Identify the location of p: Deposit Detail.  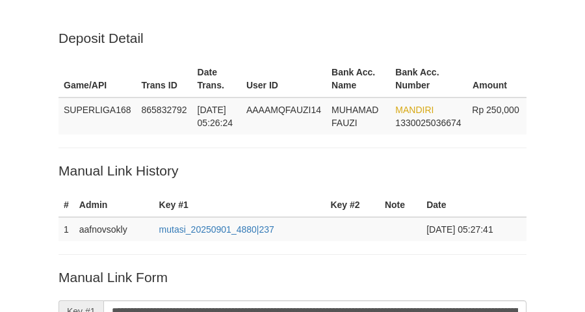
(292, 38).